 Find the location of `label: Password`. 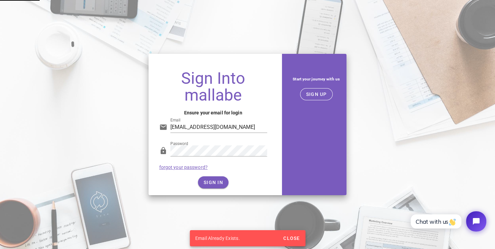

label: Password is located at coordinates (179, 143).